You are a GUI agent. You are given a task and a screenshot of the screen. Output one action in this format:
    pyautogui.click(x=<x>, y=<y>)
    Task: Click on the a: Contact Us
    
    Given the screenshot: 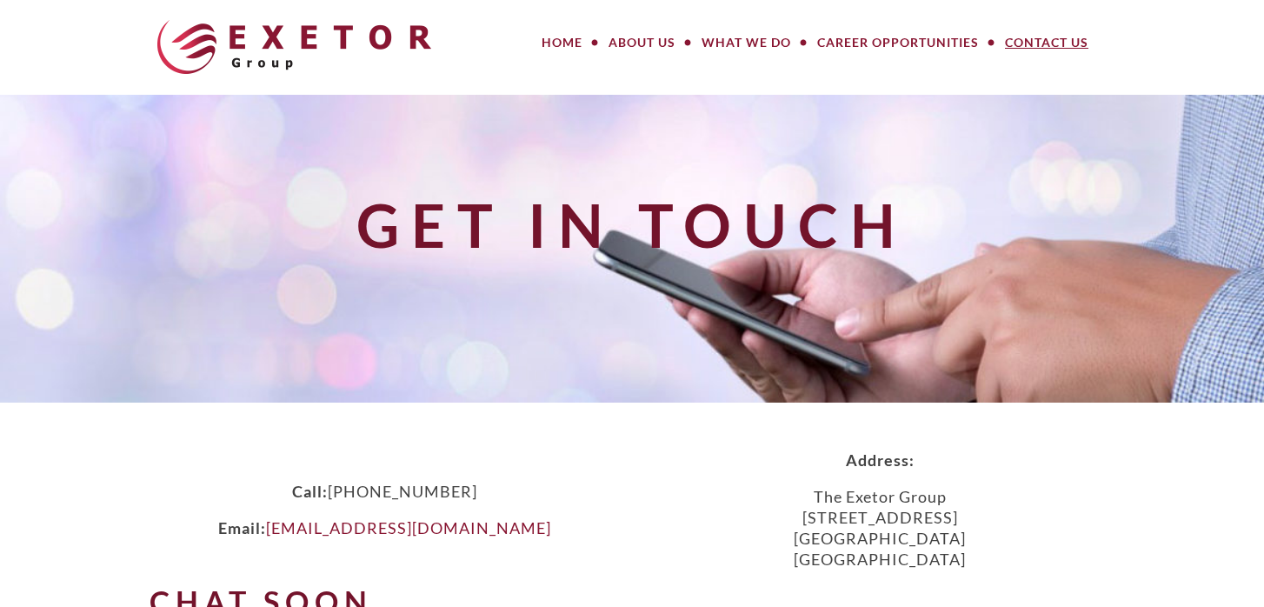 What is the action you would take?
    pyautogui.click(x=1047, y=43)
    